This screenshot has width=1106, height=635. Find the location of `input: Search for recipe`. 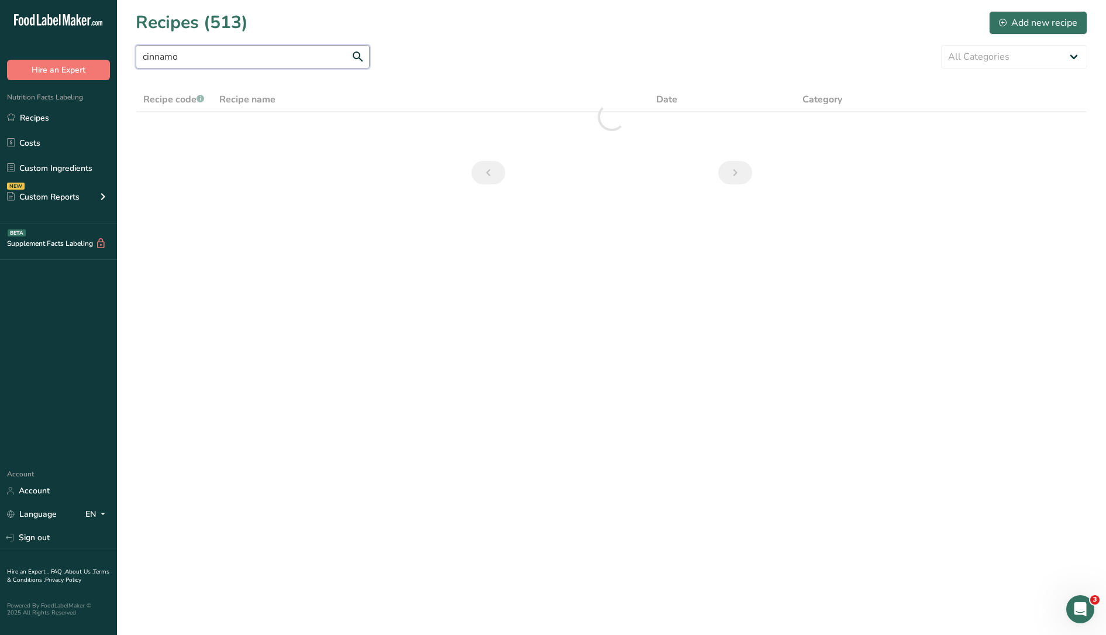

input: Search for recipe is located at coordinates (253, 57).